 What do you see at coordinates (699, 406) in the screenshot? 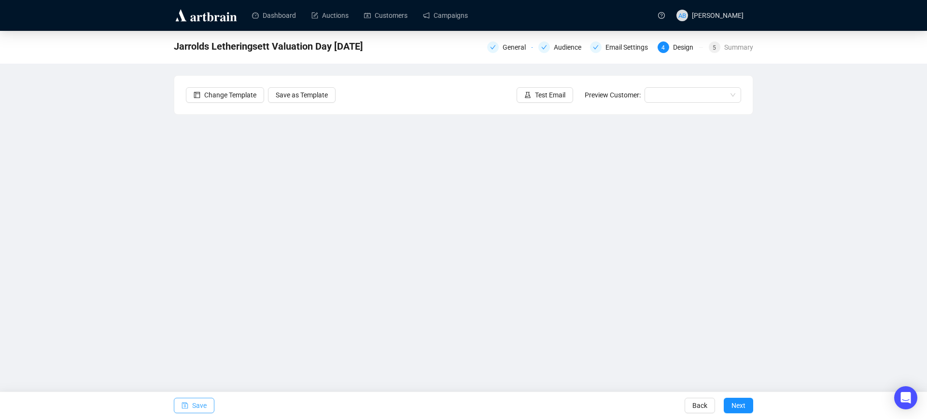
I see `button: Back` at bounding box center [699, 406].